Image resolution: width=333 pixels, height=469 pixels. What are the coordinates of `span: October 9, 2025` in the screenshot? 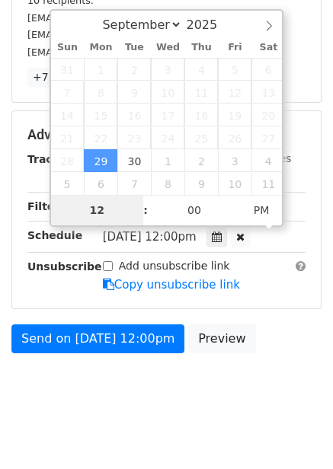 It's located at (201, 184).